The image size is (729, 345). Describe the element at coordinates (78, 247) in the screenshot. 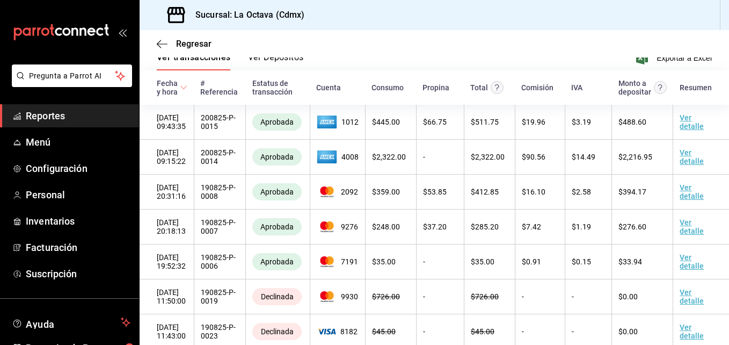

I see `span: Facturación` at that location.